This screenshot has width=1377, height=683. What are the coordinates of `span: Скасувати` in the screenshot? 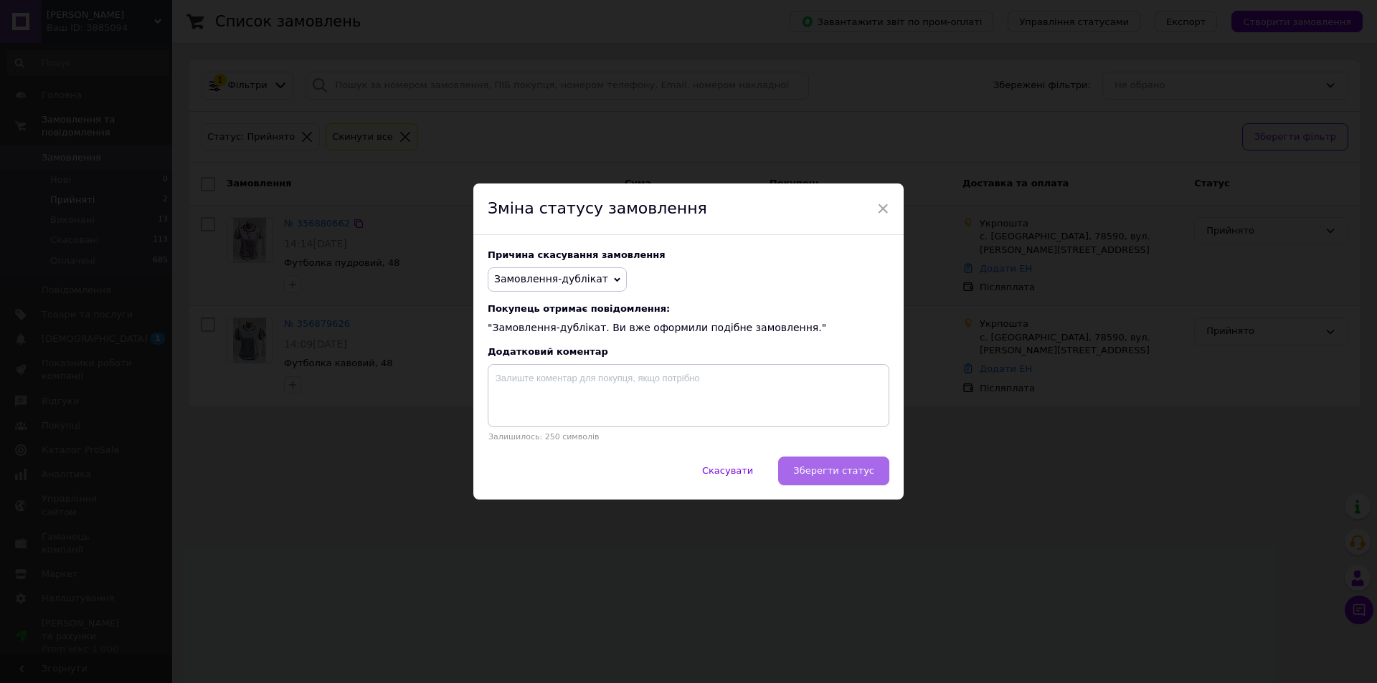 It's located at (727, 470).